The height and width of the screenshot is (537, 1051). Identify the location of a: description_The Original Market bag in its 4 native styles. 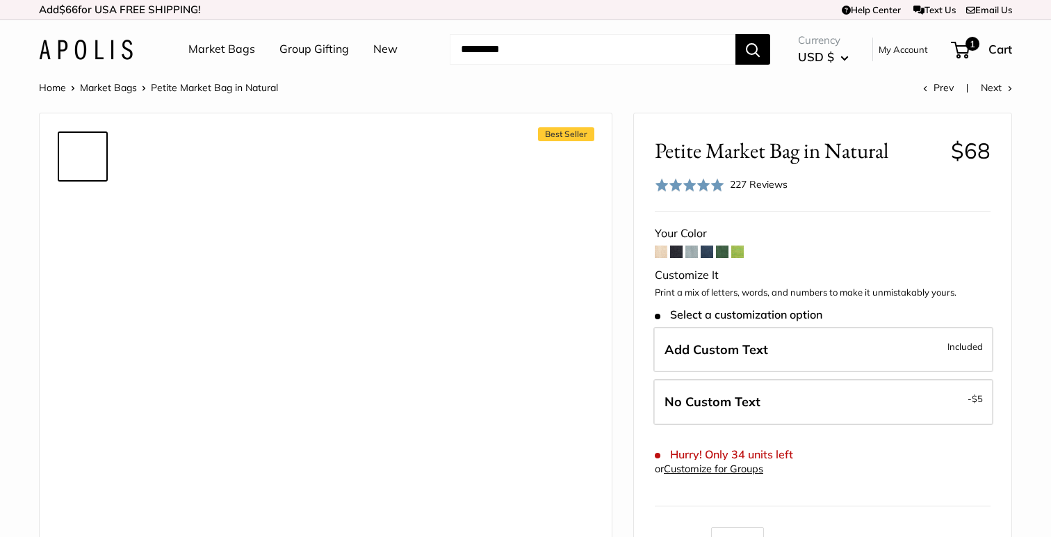
(83, 268).